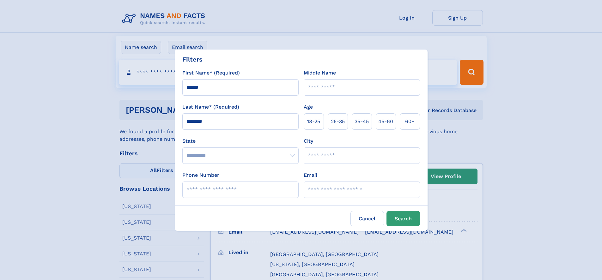 The height and width of the screenshot is (280, 602). Describe the element at coordinates (410, 122) in the screenshot. I see `span: 60+` at that location.